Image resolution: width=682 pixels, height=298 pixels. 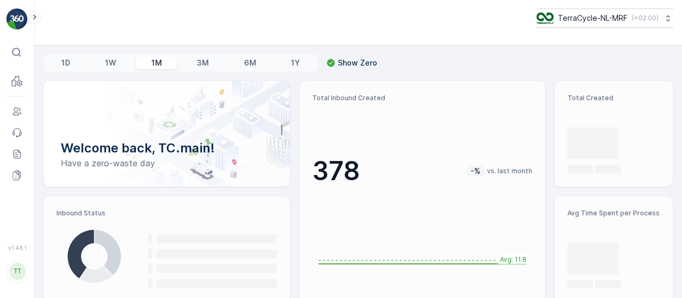 What do you see at coordinates (167, 163) in the screenshot?
I see `p: Have a zero-waste day` at bounding box center [167, 163].